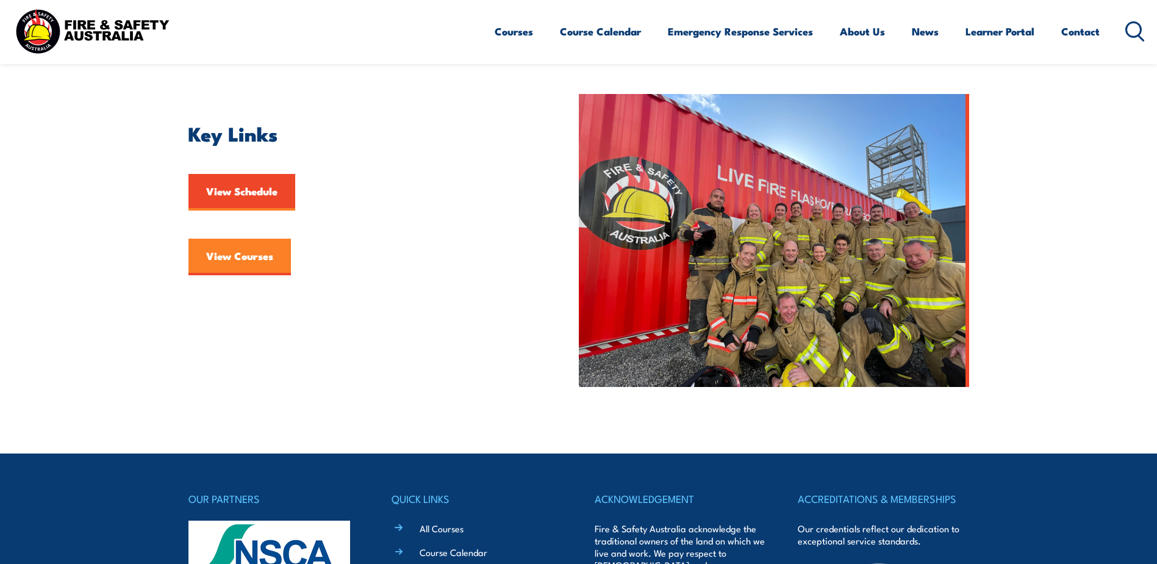 This screenshot has width=1157, height=564. Describe the element at coordinates (514, 31) in the screenshot. I see `a: Courses` at that location.